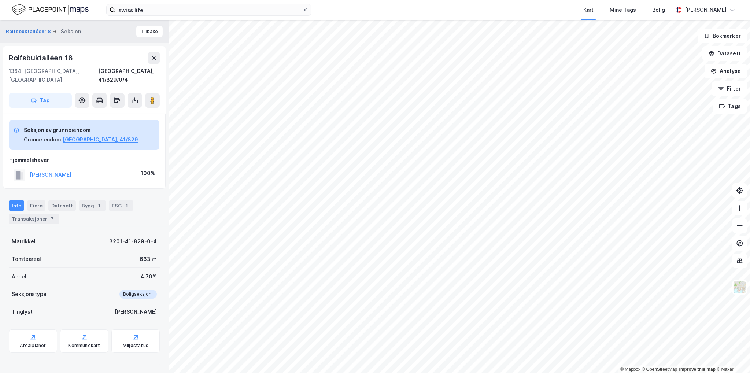 The width and height of the screenshot is (750, 373). I want to click on img: Z, so click(740, 287).